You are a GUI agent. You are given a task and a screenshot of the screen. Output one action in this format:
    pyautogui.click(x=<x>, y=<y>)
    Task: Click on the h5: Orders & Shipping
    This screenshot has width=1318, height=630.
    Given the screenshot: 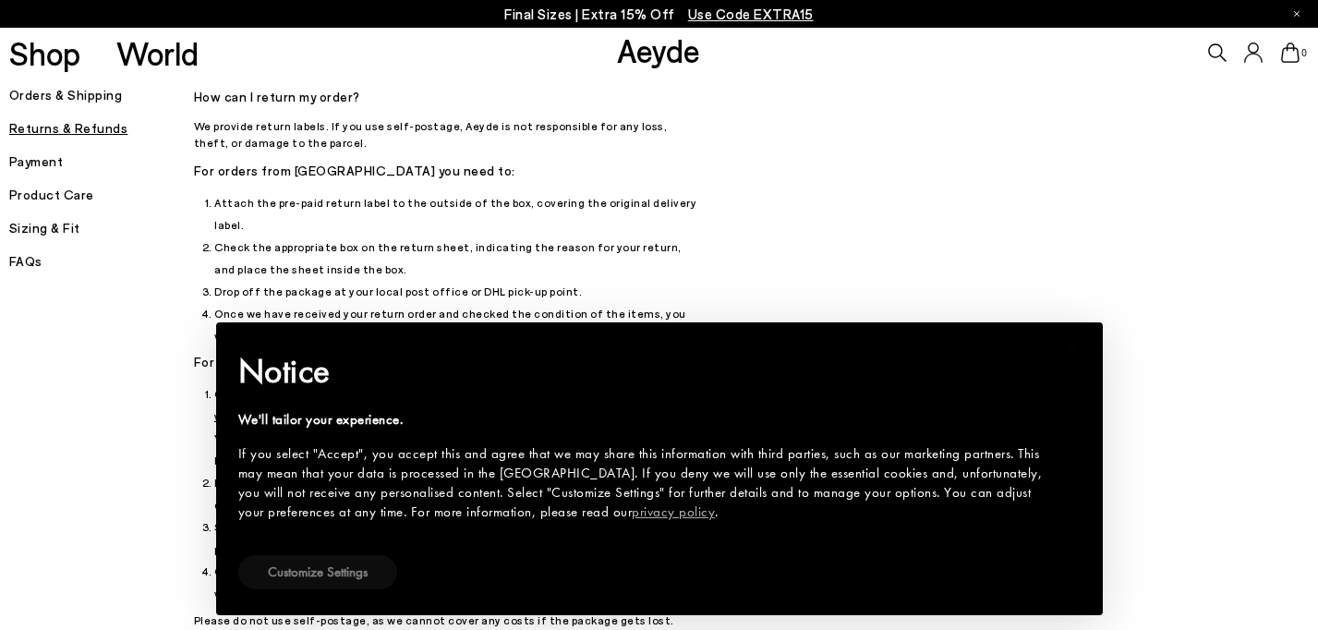 What is the action you would take?
    pyautogui.click(x=102, y=95)
    